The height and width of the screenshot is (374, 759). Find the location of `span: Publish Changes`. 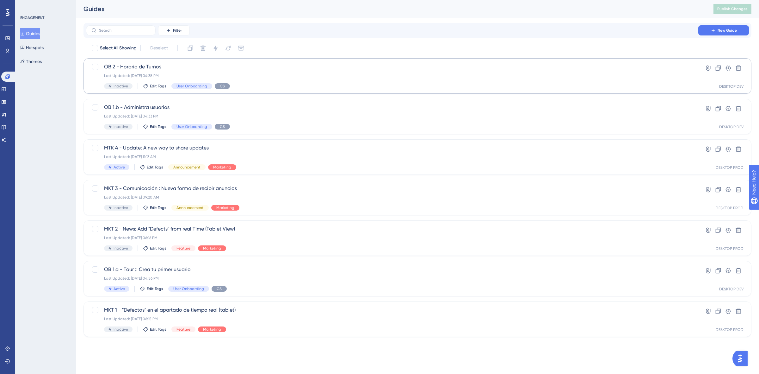

span: Publish Changes is located at coordinates (733, 9).